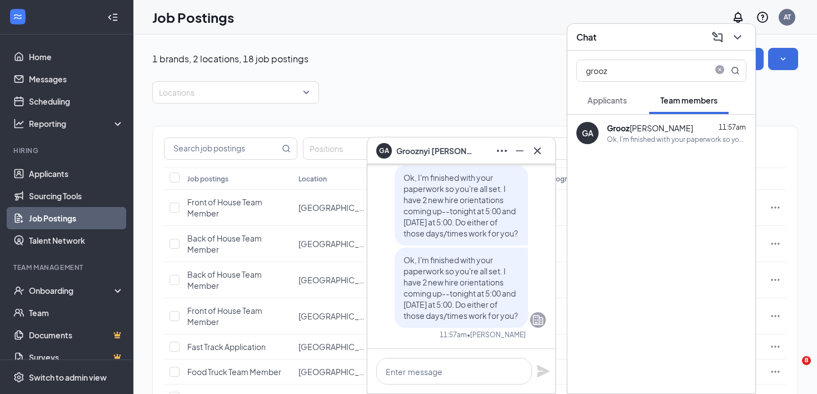 The height and width of the screenshot is (394, 817). I want to click on svg: Collapse, so click(113, 17).